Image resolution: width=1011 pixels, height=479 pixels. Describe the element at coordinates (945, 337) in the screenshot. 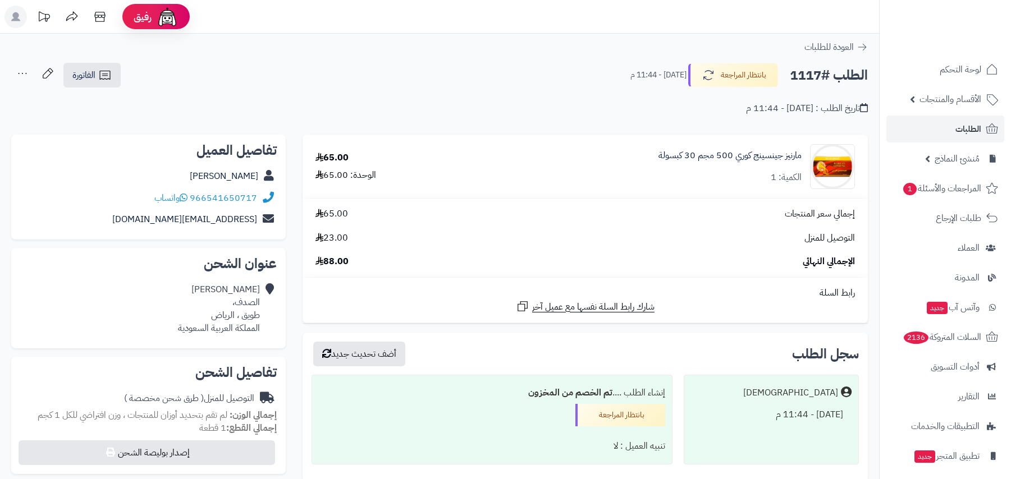

I see `a: السلات المتروكة2136` at that location.